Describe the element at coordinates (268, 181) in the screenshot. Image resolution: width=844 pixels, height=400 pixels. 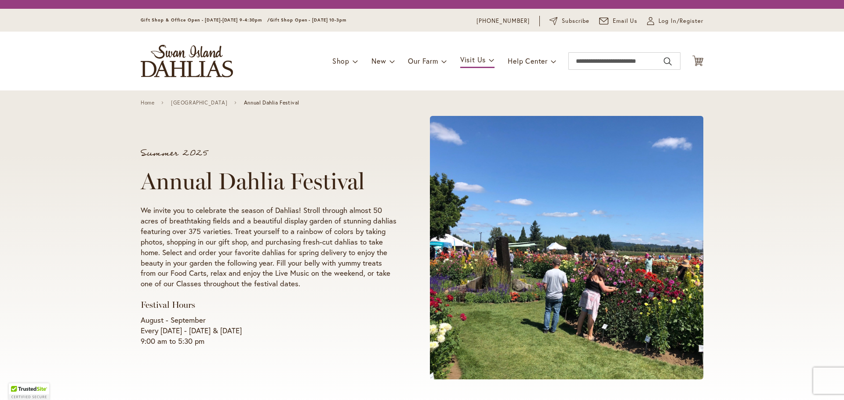
I see `h1: Annual Dahlia Festival` at that location.